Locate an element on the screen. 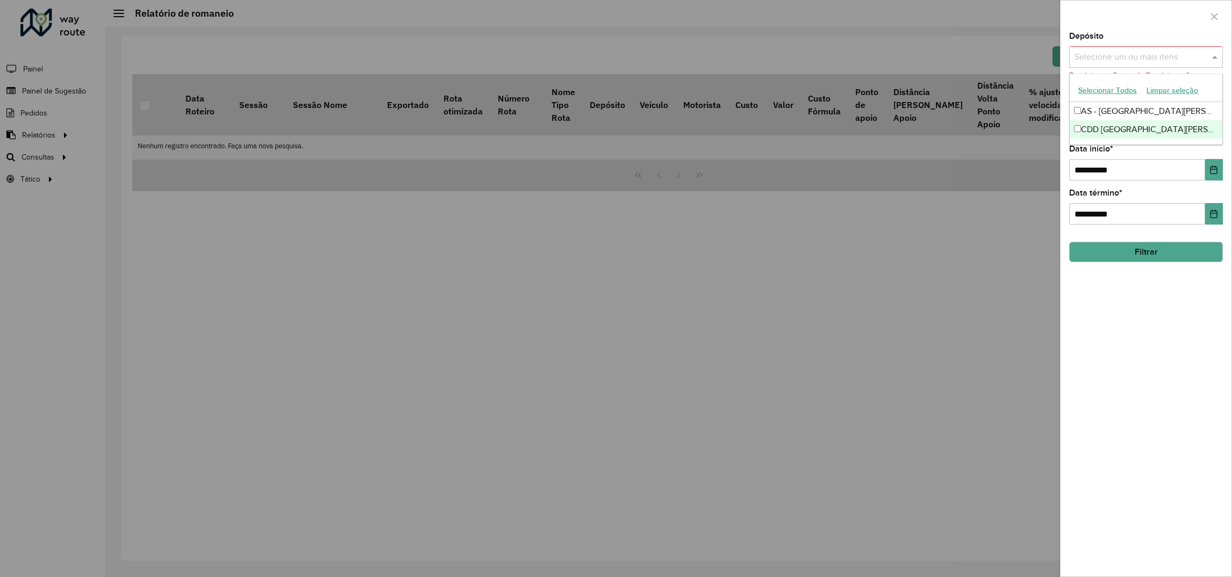  label: Depósito is located at coordinates (1086, 36).